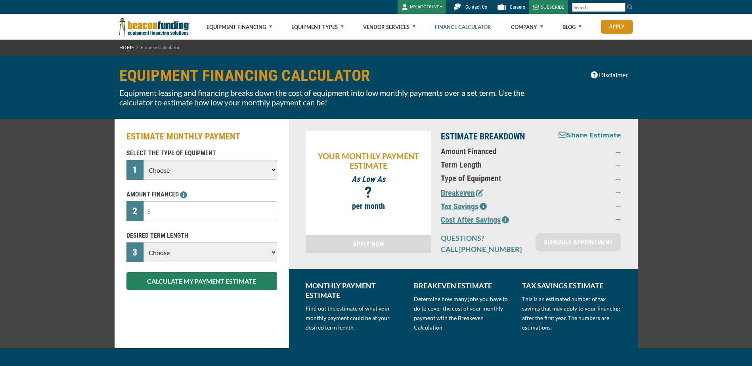 This screenshot has width=752, height=366. What do you see at coordinates (613, 75) in the screenshot?
I see `span: Disclaimer` at bounding box center [613, 75].